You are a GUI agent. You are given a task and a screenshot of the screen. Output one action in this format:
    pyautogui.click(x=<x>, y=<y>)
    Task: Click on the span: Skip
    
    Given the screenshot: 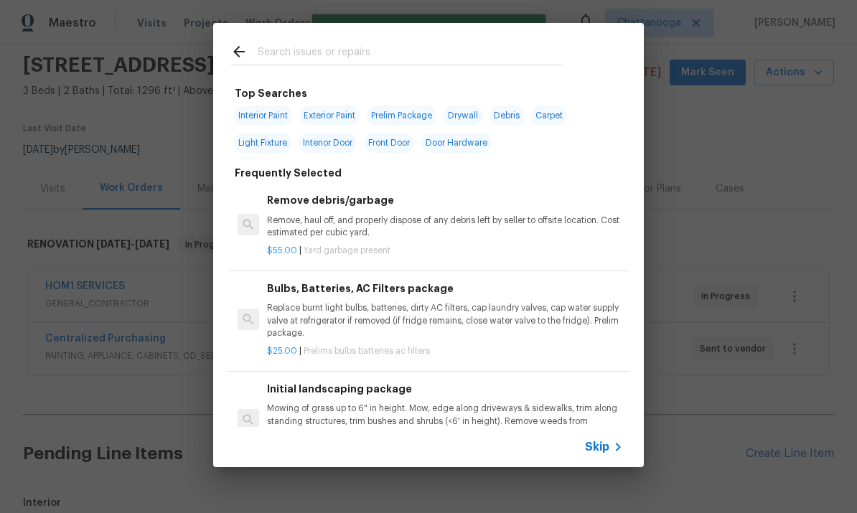 What is the action you would take?
    pyautogui.click(x=597, y=447)
    